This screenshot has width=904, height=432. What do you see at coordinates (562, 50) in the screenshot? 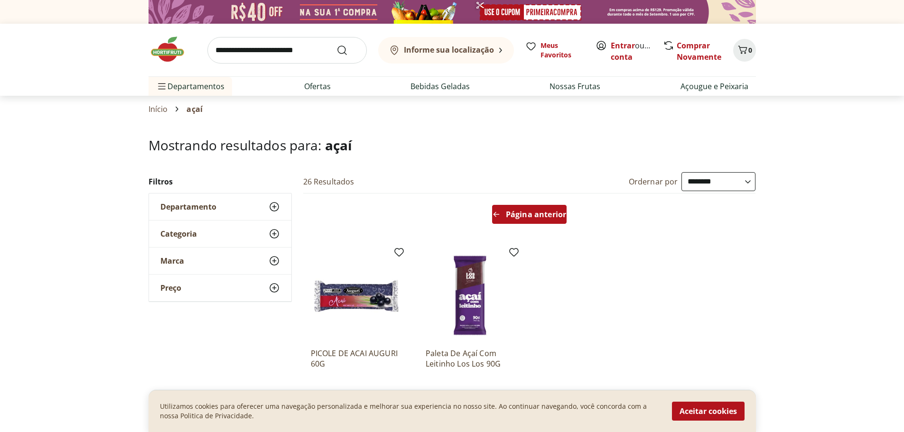
I see `span: Meus Favoritos` at bounding box center [562, 50].